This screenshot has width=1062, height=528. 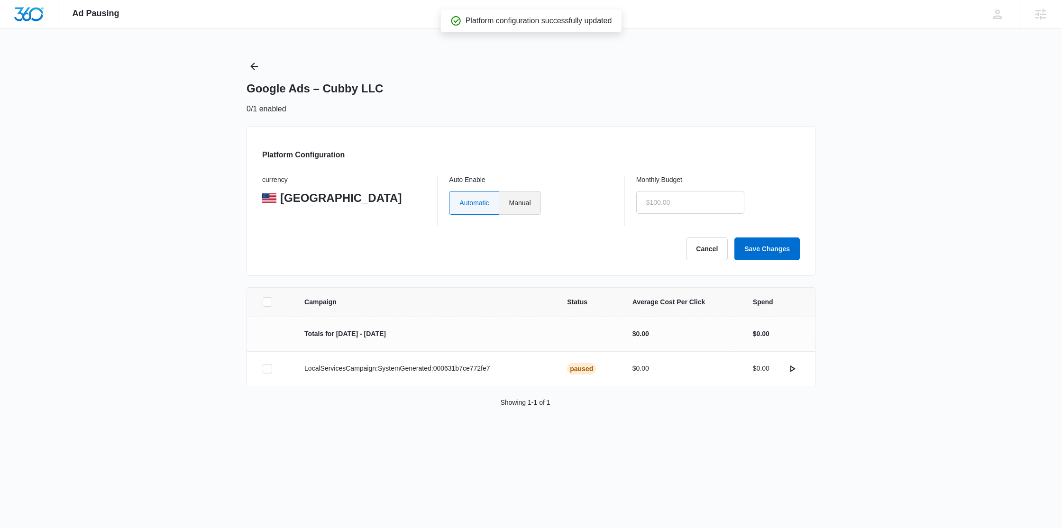 What do you see at coordinates (718, 180) in the screenshot?
I see `p: Monthly Budget` at bounding box center [718, 180].